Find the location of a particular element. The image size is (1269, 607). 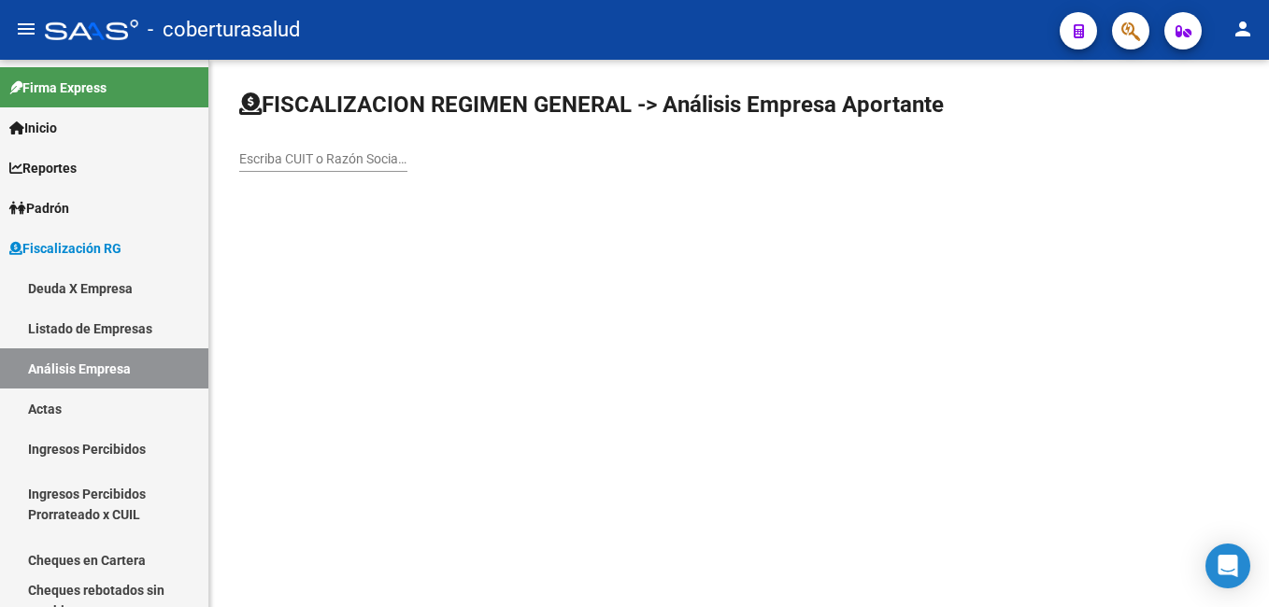

mat-icon: person is located at coordinates (1243, 29).